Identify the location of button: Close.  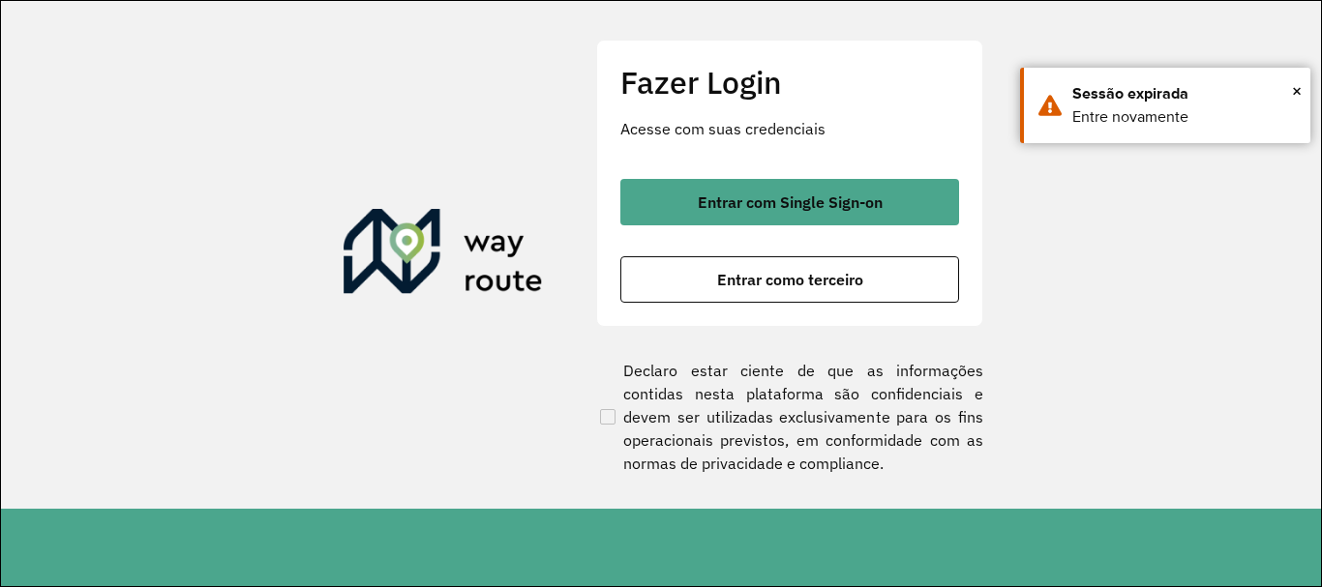
(1297, 91).